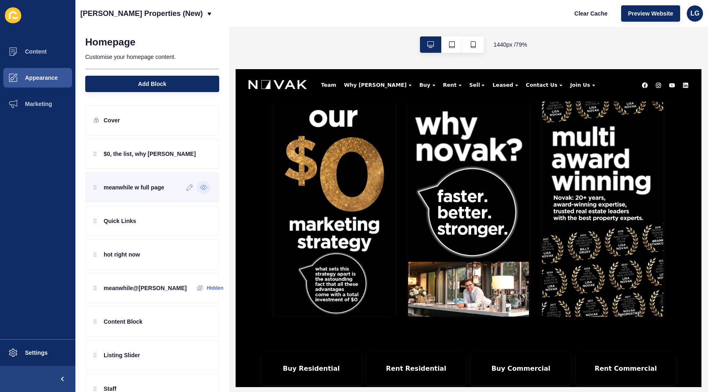 Image resolution: width=708 pixels, height=392 pixels. What do you see at coordinates (570, 20) in the screenshot?
I see `a: linkedin` at bounding box center [570, 20].